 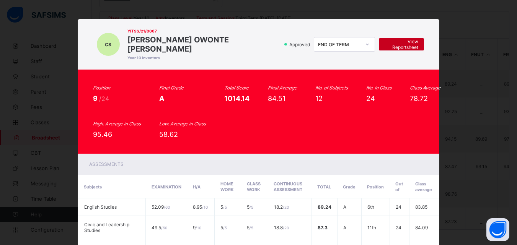 I want to click on i: Low. Average in Class, so click(x=182, y=124).